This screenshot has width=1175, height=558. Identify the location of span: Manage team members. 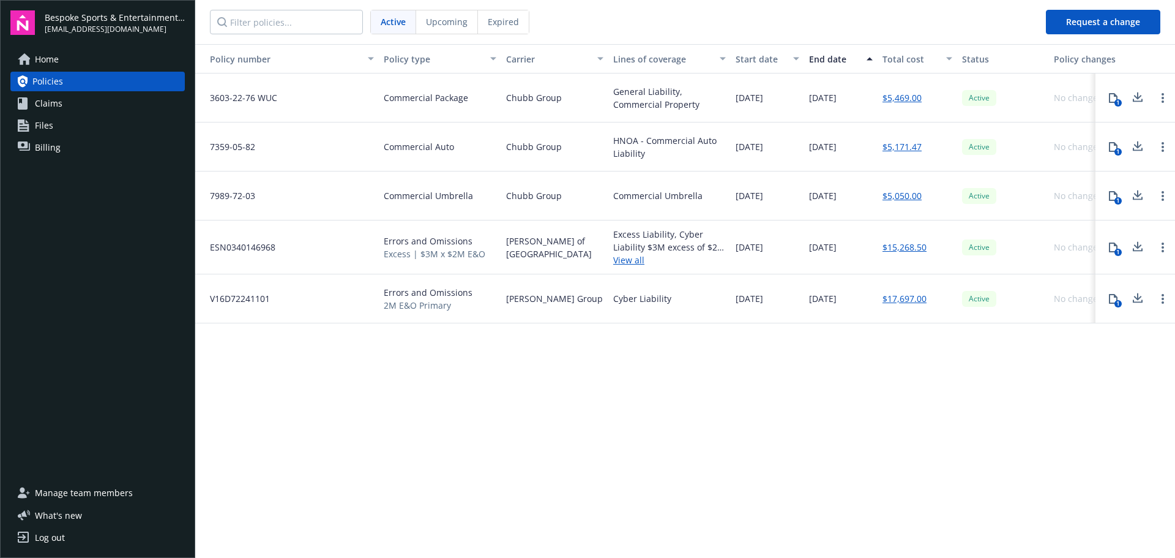
(84, 493).